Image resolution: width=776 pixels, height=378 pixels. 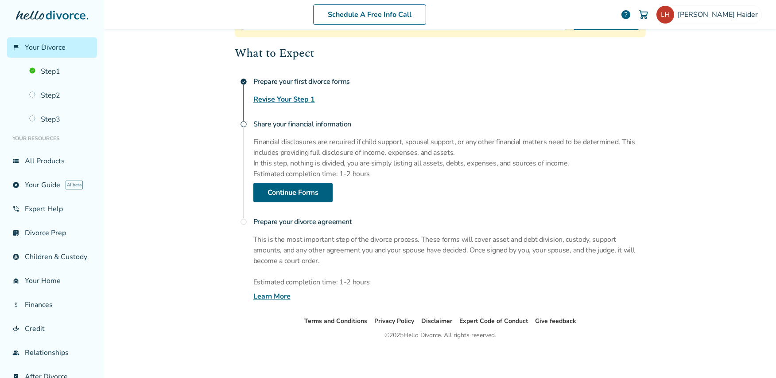 I want to click on h2: What to Expect, so click(x=441, y=53).